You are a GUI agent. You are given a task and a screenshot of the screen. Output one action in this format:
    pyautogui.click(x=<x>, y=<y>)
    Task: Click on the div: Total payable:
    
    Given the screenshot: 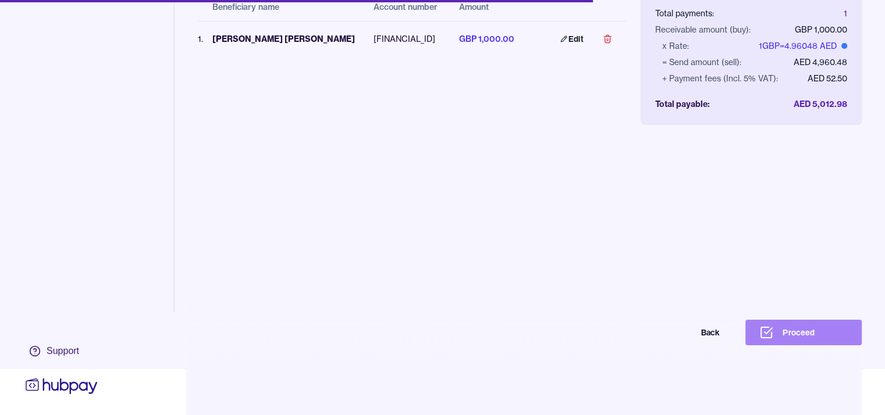 What is the action you would take?
    pyautogui.click(x=682, y=104)
    